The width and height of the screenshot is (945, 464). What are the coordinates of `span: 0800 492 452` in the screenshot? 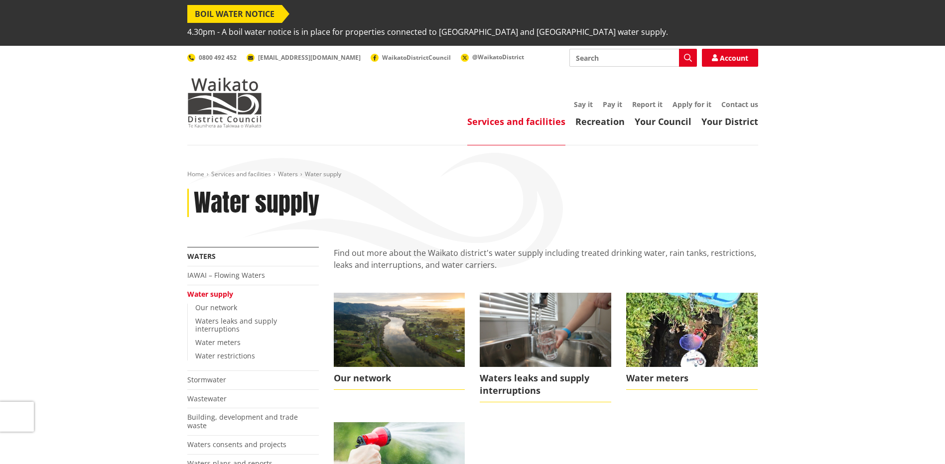 It's located at (218, 57).